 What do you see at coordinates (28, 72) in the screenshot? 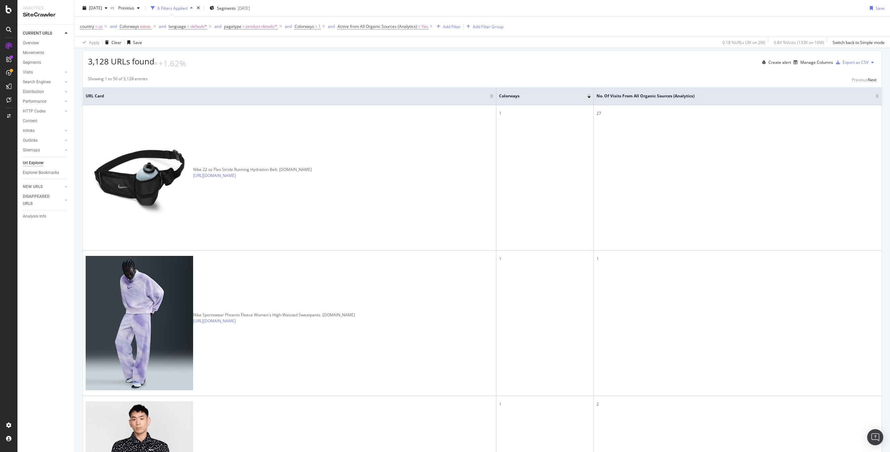
I see `div: Visits` at bounding box center [28, 72].